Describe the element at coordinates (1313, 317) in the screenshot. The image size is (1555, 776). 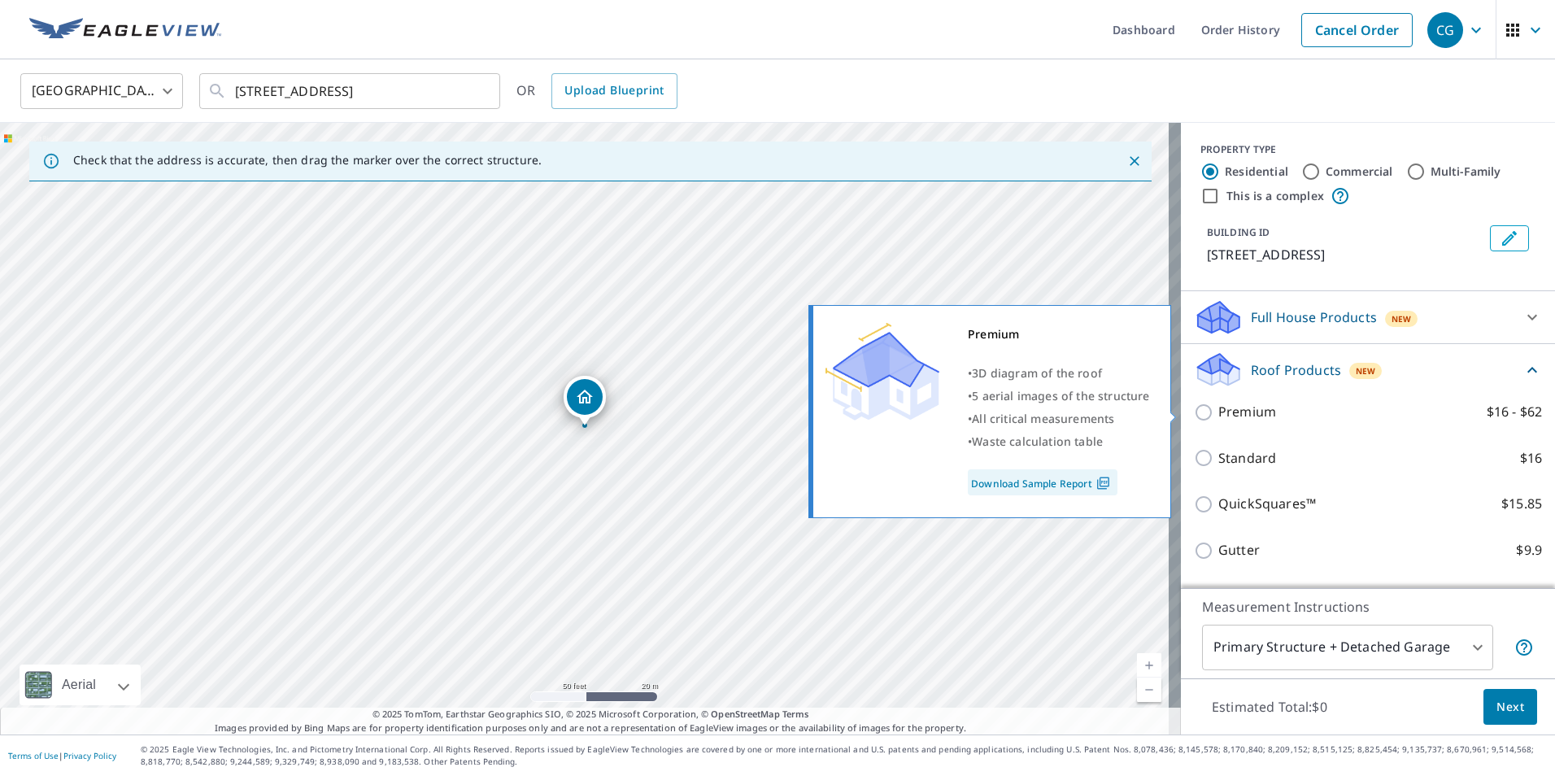
I see `p: Full House Products` at that location.